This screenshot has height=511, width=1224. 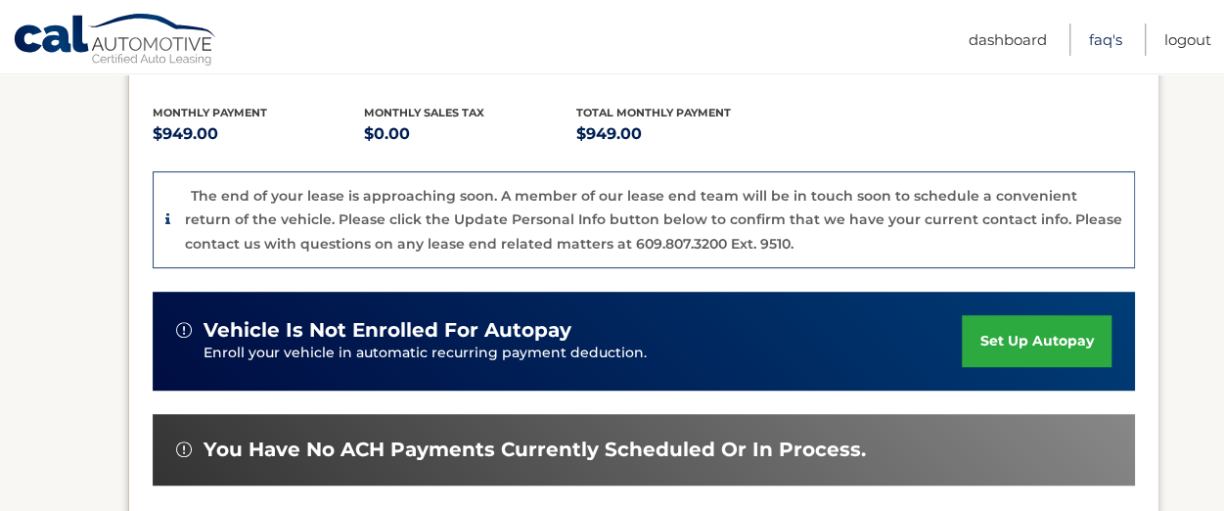 What do you see at coordinates (209, 113) in the screenshot?
I see `span: Monthly Payment` at bounding box center [209, 113].